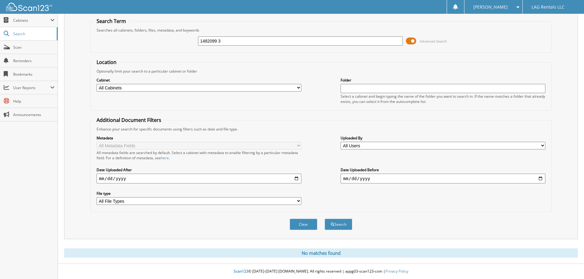 Image resolution: width=584 pixels, height=279 pixels. What do you see at coordinates (34, 47) in the screenshot?
I see `span: Scan` at bounding box center [34, 47].